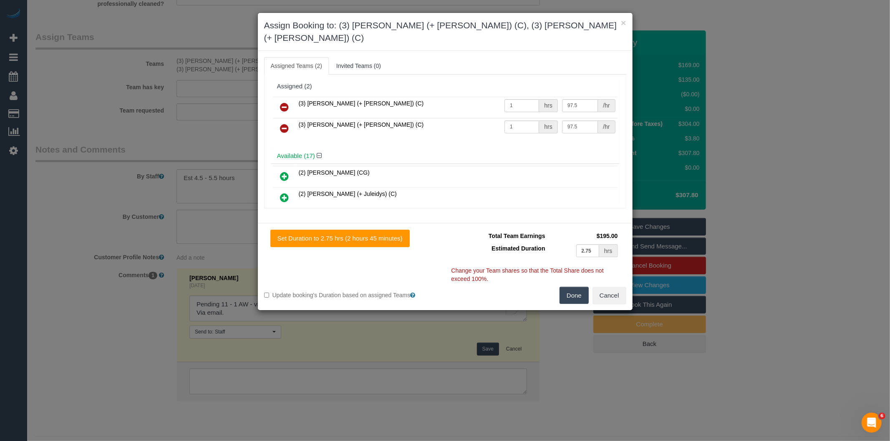 This screenshot has height=441, width=890. Describe the element at coordinates (445, 156) in the screenshot. I see `h4: Available (17)` at that location.